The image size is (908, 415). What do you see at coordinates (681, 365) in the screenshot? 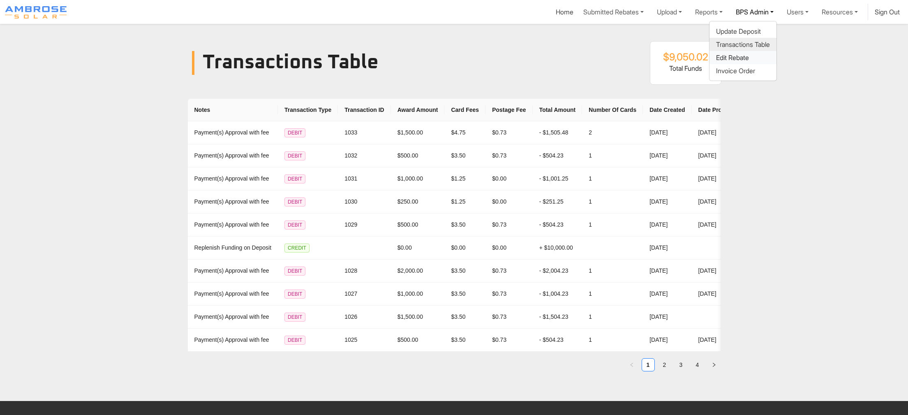
I see `a: 3` at bounding box center [681, 365].